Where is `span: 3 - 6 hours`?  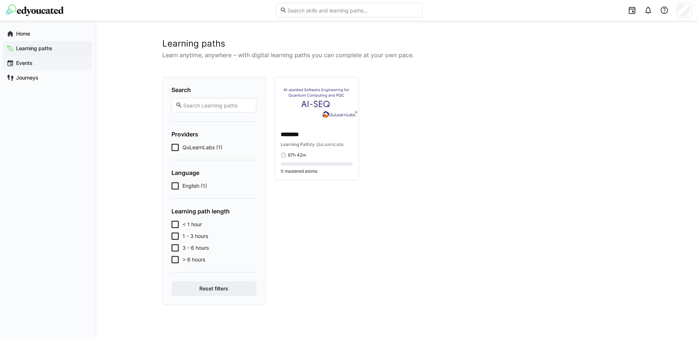 span: 3 - 6 hours is located at coordinates (196, 248).